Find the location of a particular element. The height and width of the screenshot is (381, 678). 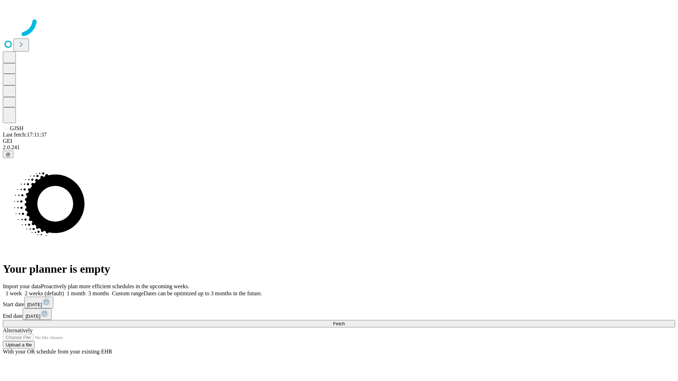

button: Upload a file is located at coordinates (19, 345).